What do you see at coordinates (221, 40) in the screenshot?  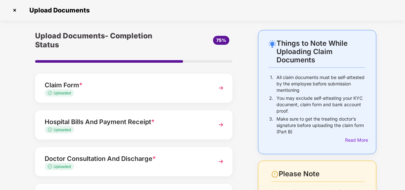 I see `span: 75%` at bounding box center [221, 40].